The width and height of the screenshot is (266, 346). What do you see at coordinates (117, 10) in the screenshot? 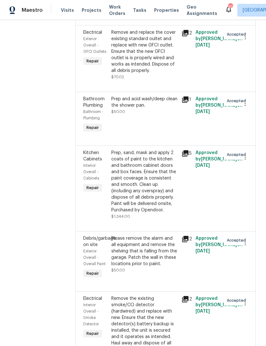
I see `span: Work Orders` at bounding box center [117, 10].